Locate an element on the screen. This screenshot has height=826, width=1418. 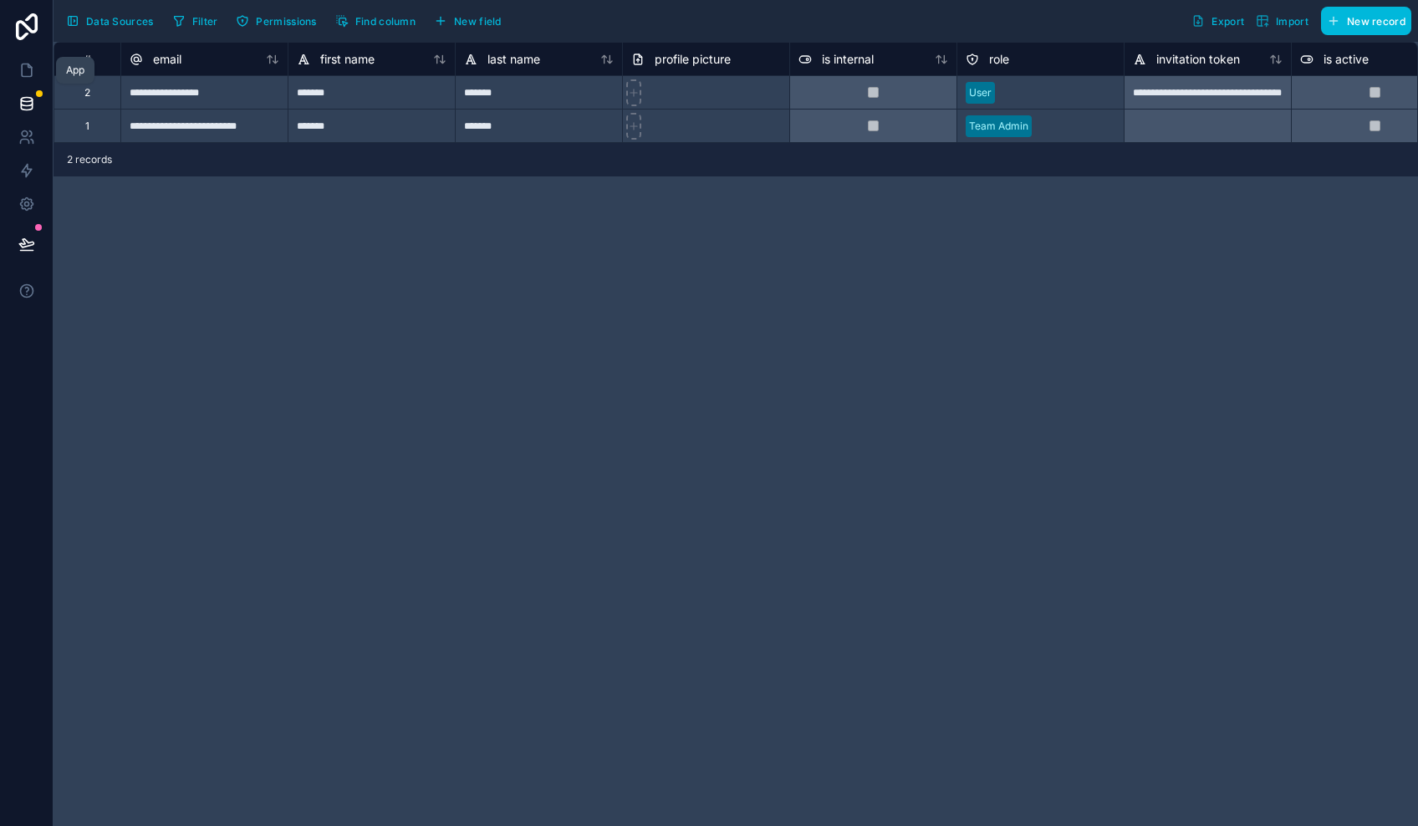
button: Filter is located at coordinates (195, 21).